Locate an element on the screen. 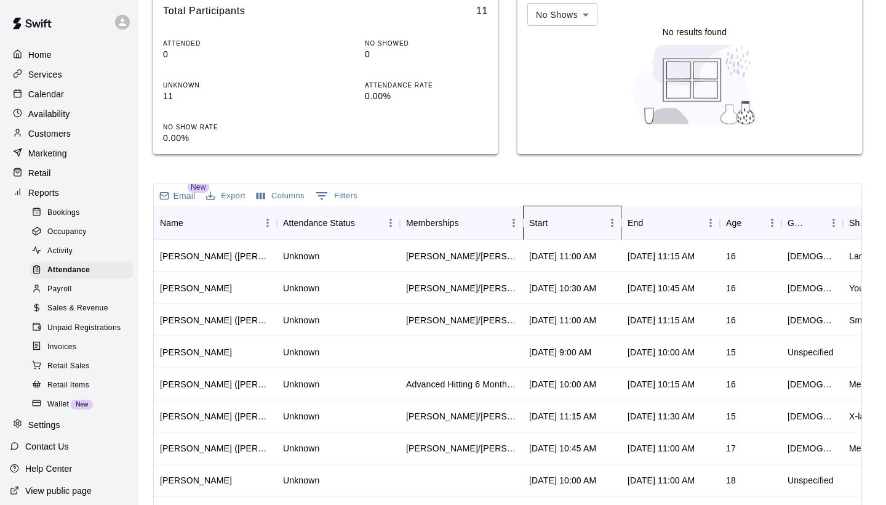  div: Todd/Brad- 3 Month Membership - 2x per week is located at coordinates (462, 320).